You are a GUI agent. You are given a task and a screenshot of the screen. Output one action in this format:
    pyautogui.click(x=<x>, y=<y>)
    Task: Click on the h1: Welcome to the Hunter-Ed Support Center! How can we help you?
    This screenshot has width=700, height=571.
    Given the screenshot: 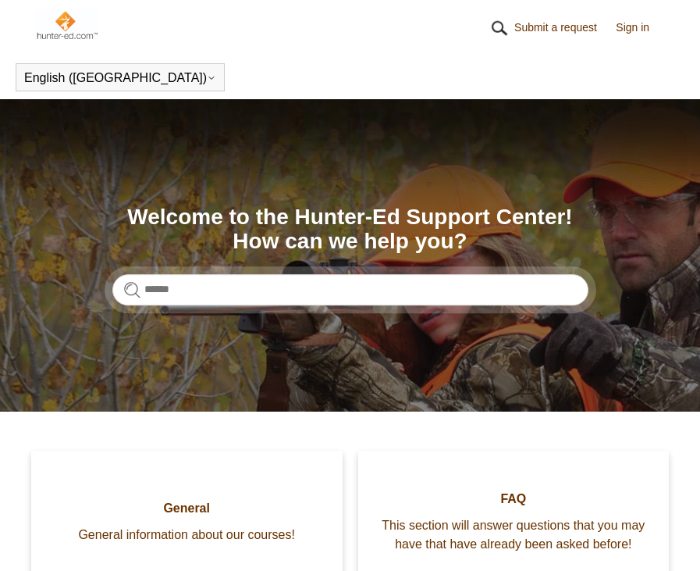 What is the action you would take?
    pyautogui.click(x=350, y=229)
    